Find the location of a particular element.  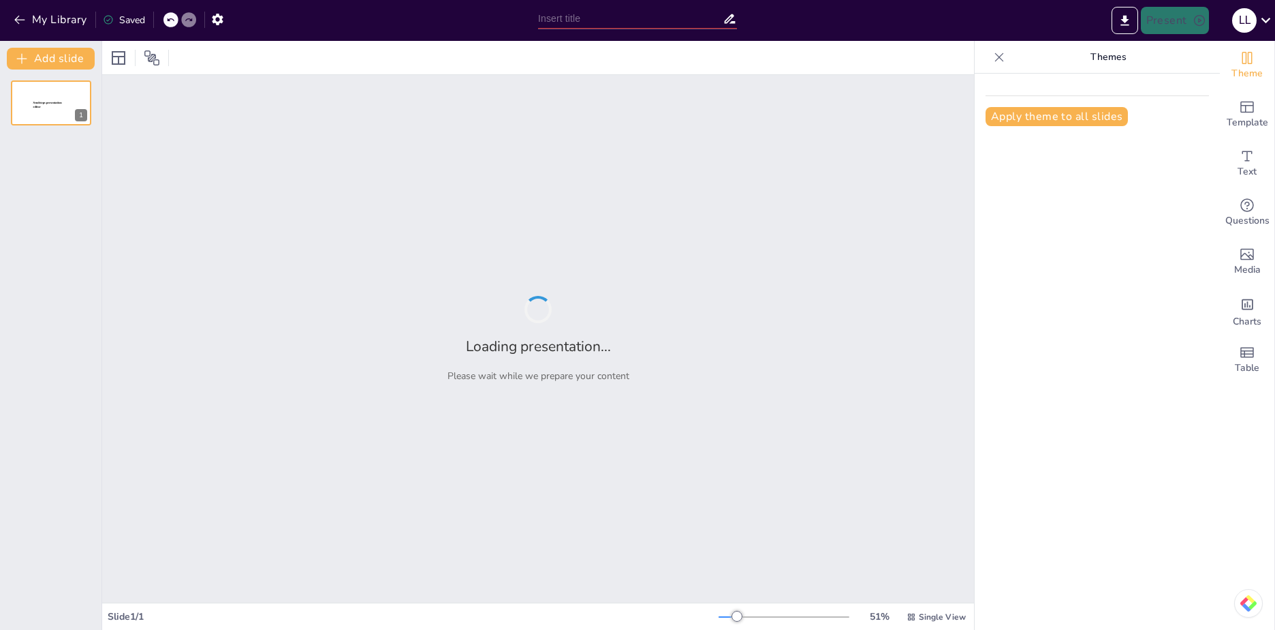

div: Add charts and graphs is located at coordinates (1248, 311).